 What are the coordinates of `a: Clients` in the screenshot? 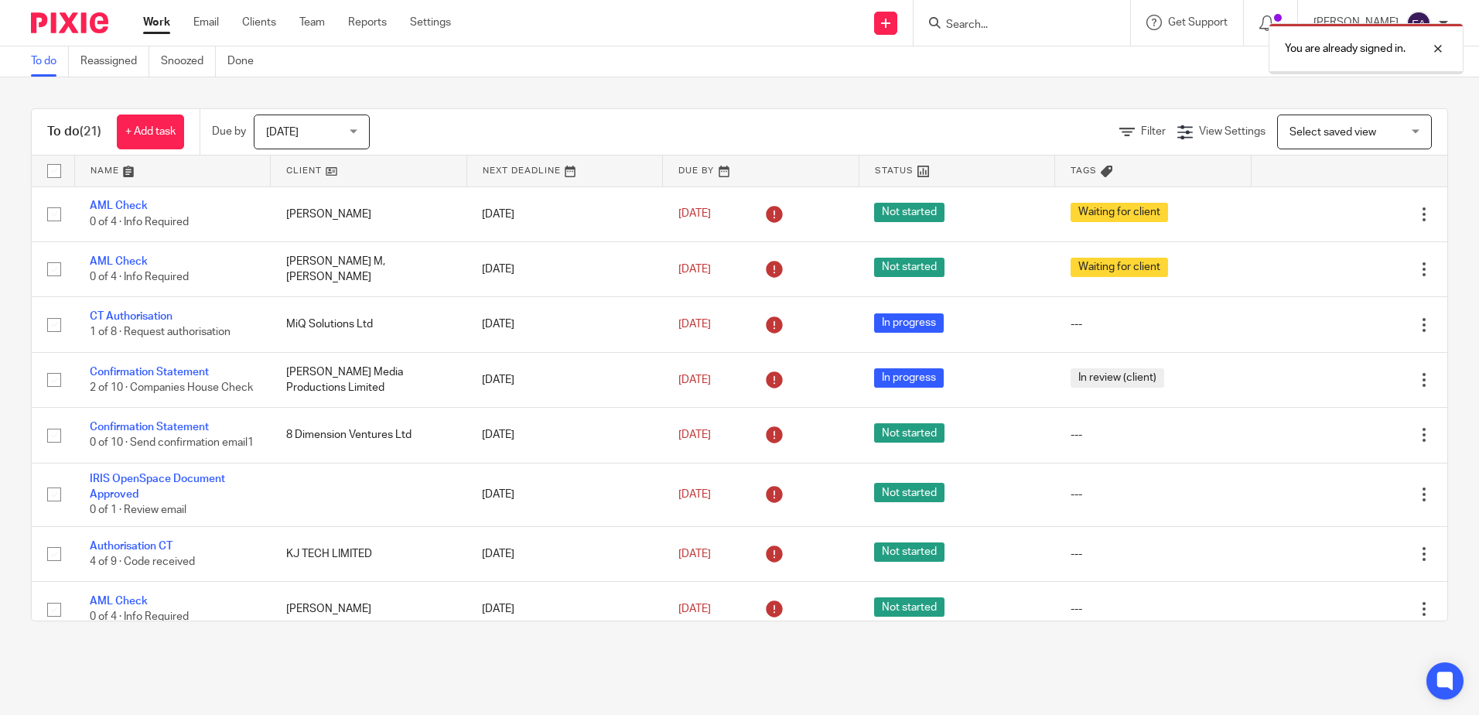 It's located at (259, 22).